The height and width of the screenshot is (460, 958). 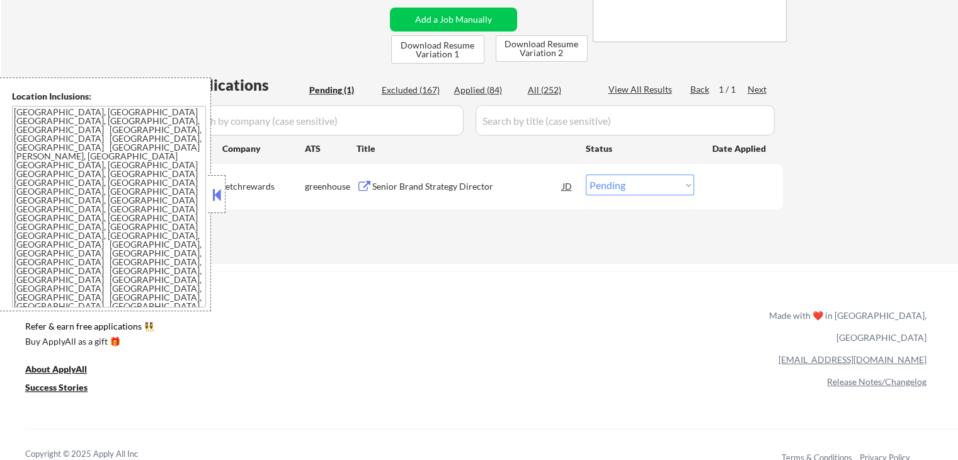 What do you see at coordinates (560, 90) in the screenshot?
I see `div: All (252)` at bounding box center [560, 90].